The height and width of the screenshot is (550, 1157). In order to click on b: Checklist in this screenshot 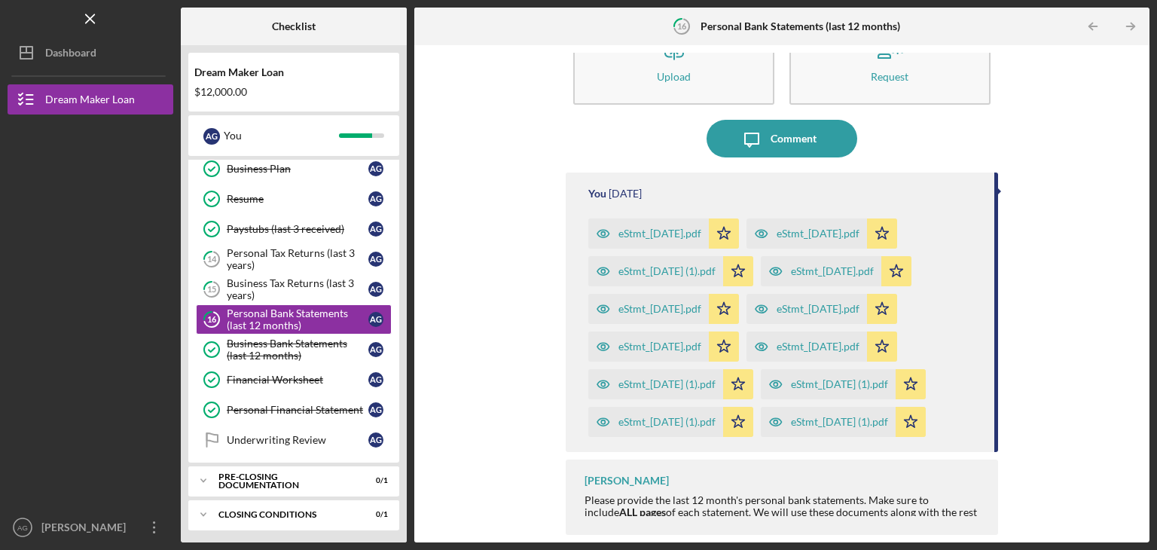, I will do `click(294, 26)`.